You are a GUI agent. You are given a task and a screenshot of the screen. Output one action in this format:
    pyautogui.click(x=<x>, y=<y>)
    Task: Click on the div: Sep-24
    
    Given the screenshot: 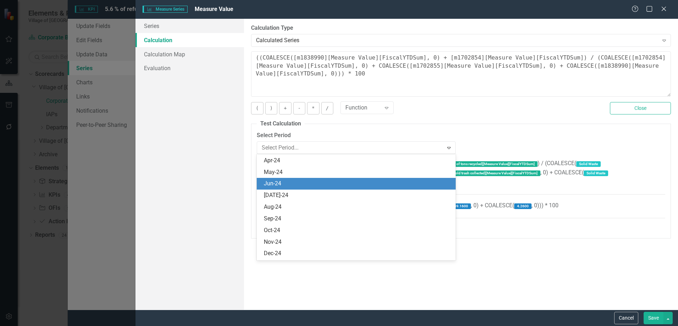 What is the action you would take?
    pyautogui.click(x=357, y=219)
    